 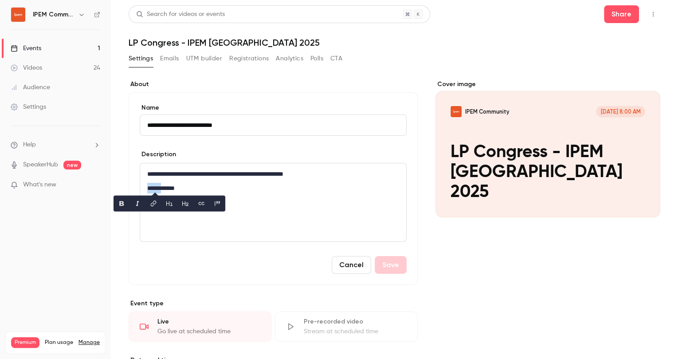 I want to click on button: blockquote, so click(x=217, y=204).